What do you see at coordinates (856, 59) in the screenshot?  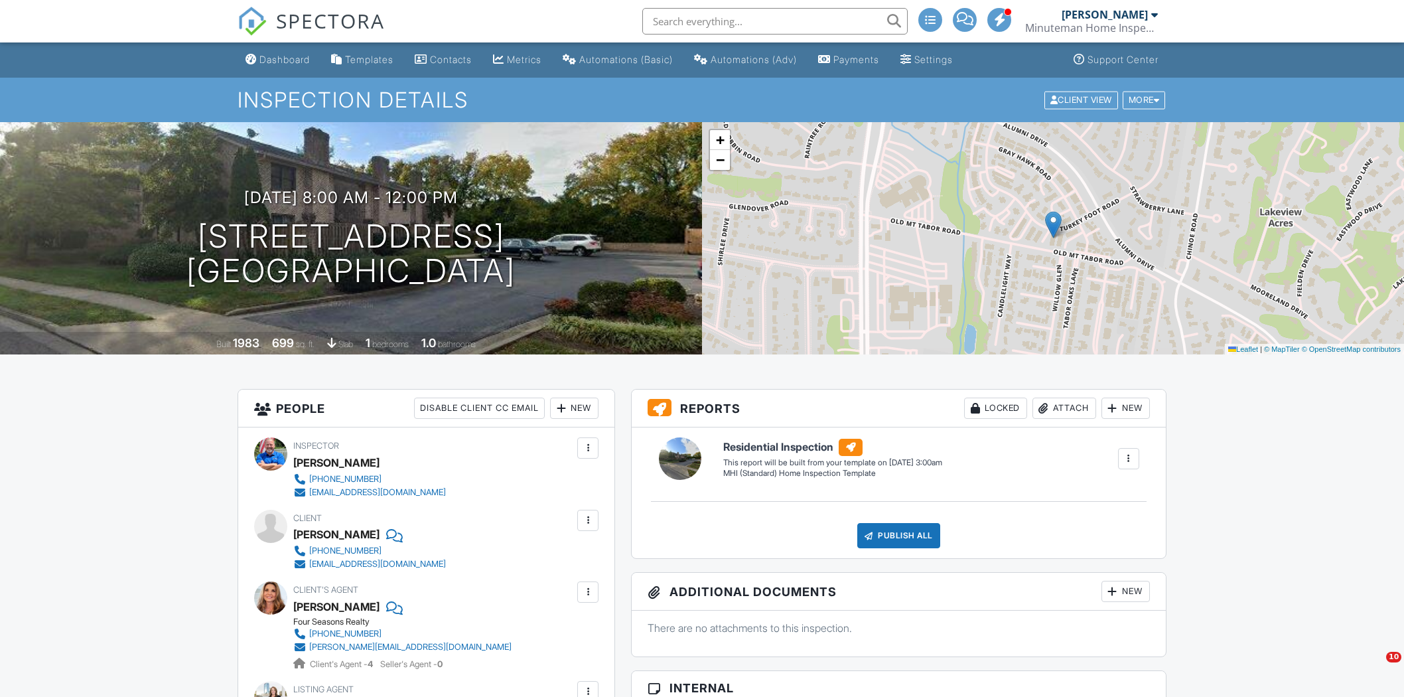 I see `div: Payments` at bounding box center [856, 59].